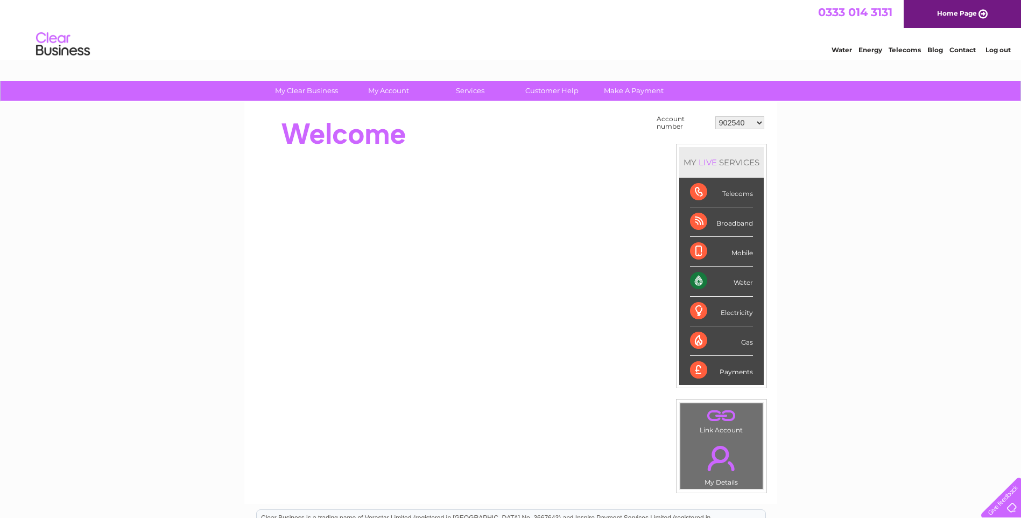  I want to click on a: Telecoms, so click(905, 50).